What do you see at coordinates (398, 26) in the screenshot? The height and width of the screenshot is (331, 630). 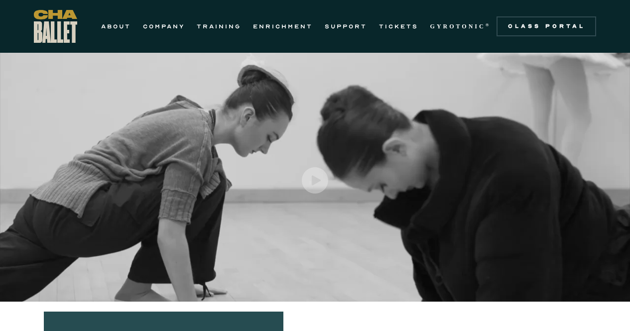 I see `a: TICKETS` at bounding box center [398, 26].